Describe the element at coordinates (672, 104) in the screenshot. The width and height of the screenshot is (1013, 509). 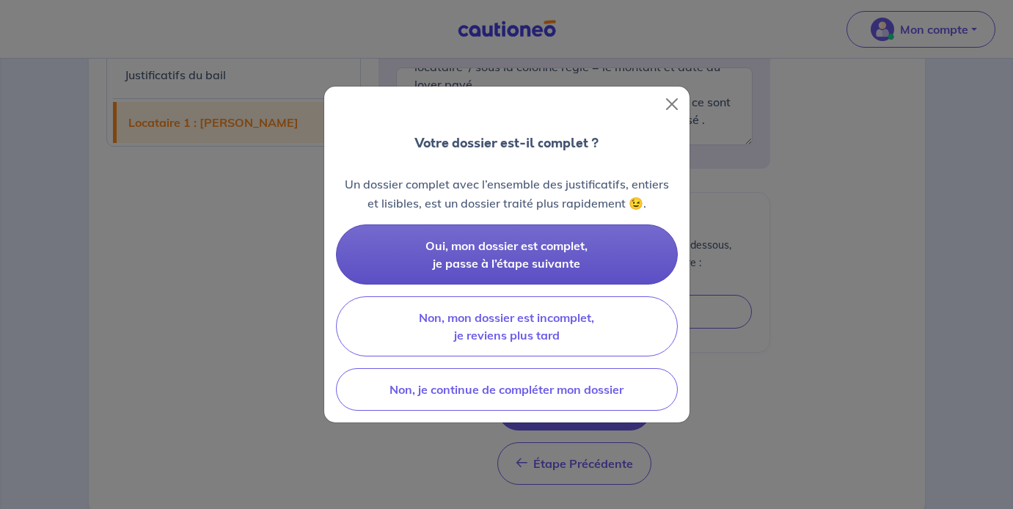
I see `button: Close` at that location.